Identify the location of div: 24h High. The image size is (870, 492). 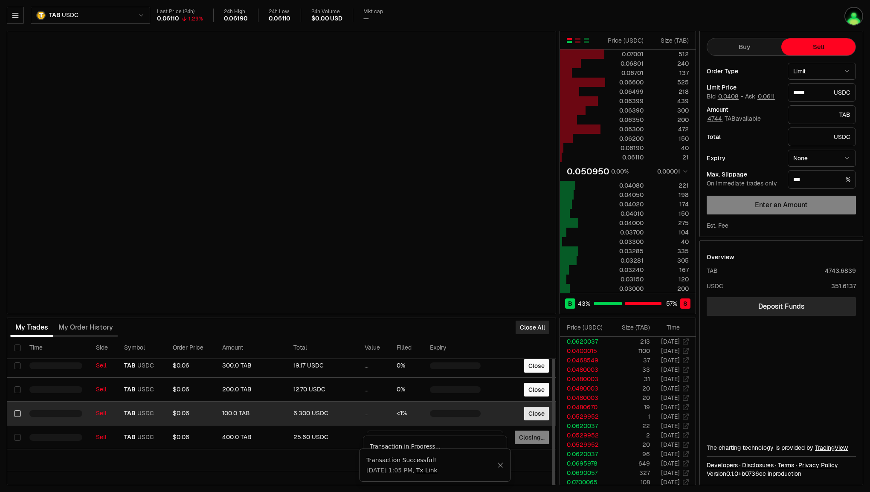
(236, 12).